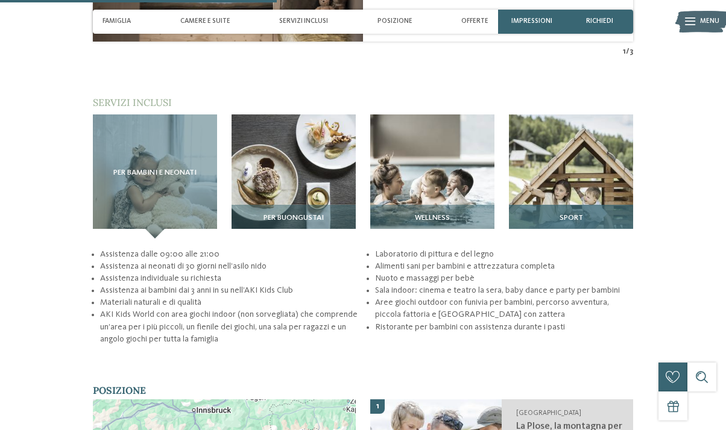 The width and height of the screenshot is (726, 430). Describe the element at coordinates (229, 279) in the screenshot. I see `li: Assistenza individuale su richiesta` at that location.